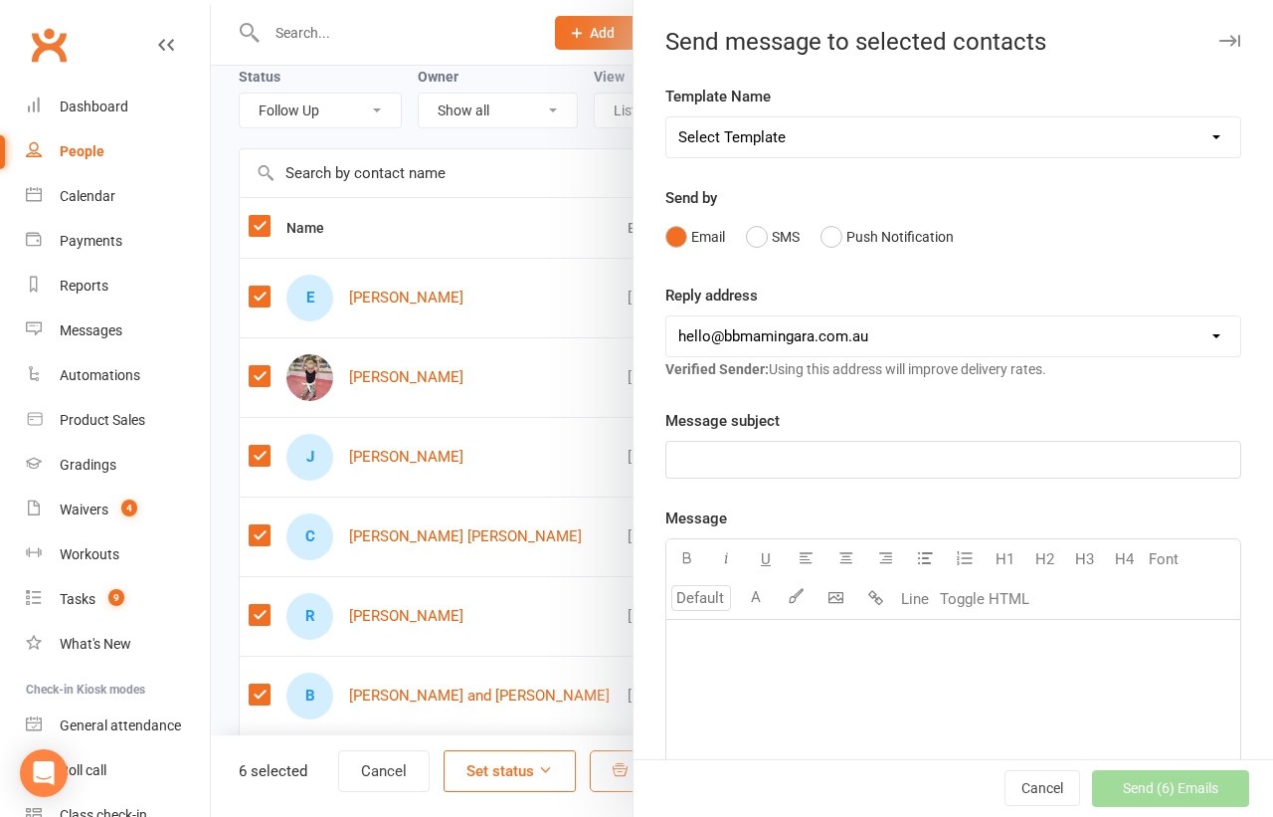 The image size is (1273, 817). What do you see at coordinates (90, 554) in the screenshot?
I see `div: Workouts` at bounding box center [90, 554].